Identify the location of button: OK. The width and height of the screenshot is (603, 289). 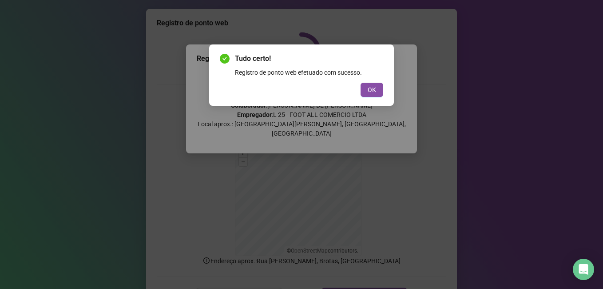
(372, 90).